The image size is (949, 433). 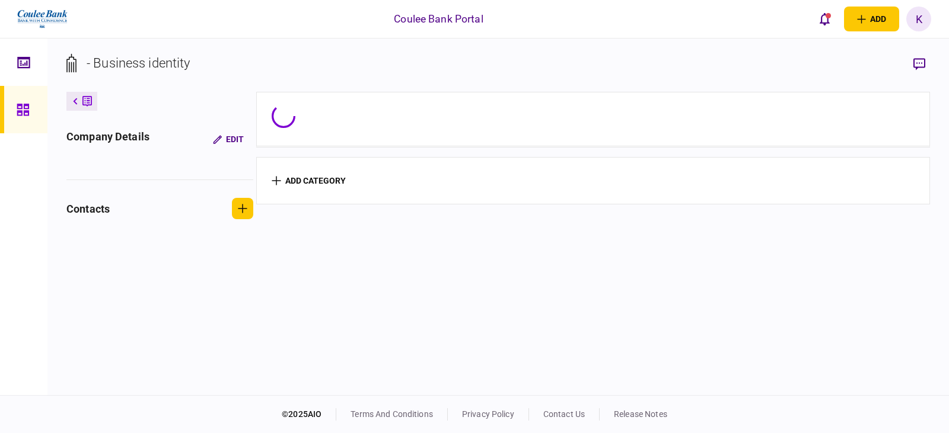 What do you see at coordinates (824, 19) in the screenshot?
I see `button: open notifications list` at bounding box center [824, 19].